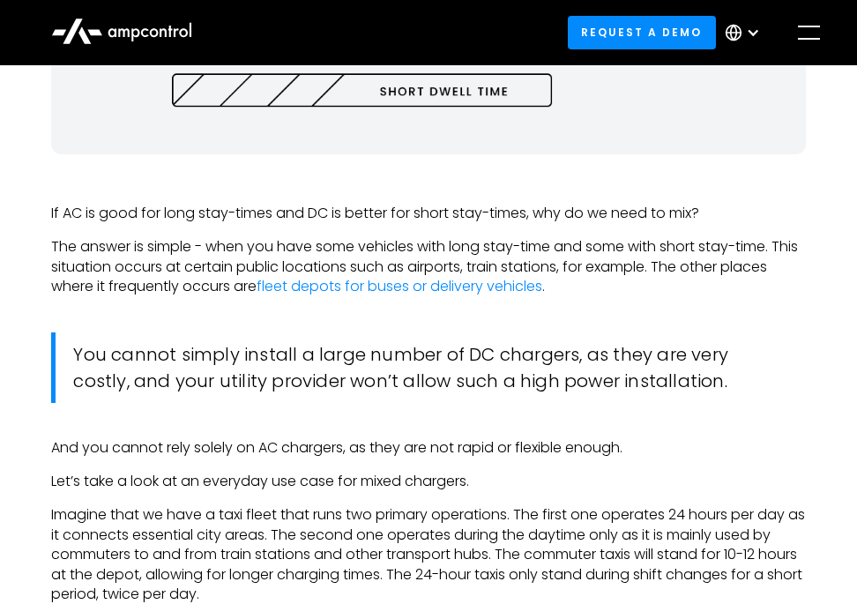 The image size is (857, 604). I want to click on a: Request a demo, so click(642, 32).